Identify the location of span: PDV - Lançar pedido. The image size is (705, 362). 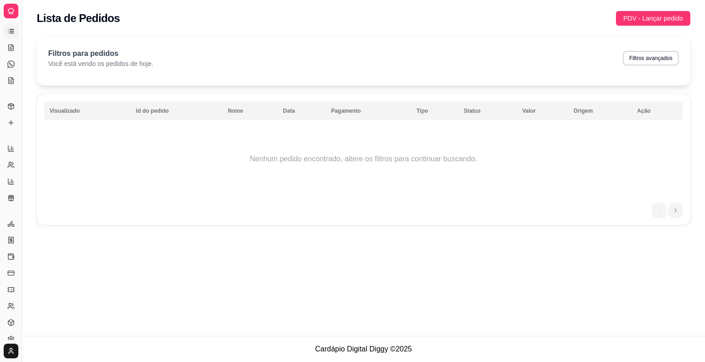
(653, 18).